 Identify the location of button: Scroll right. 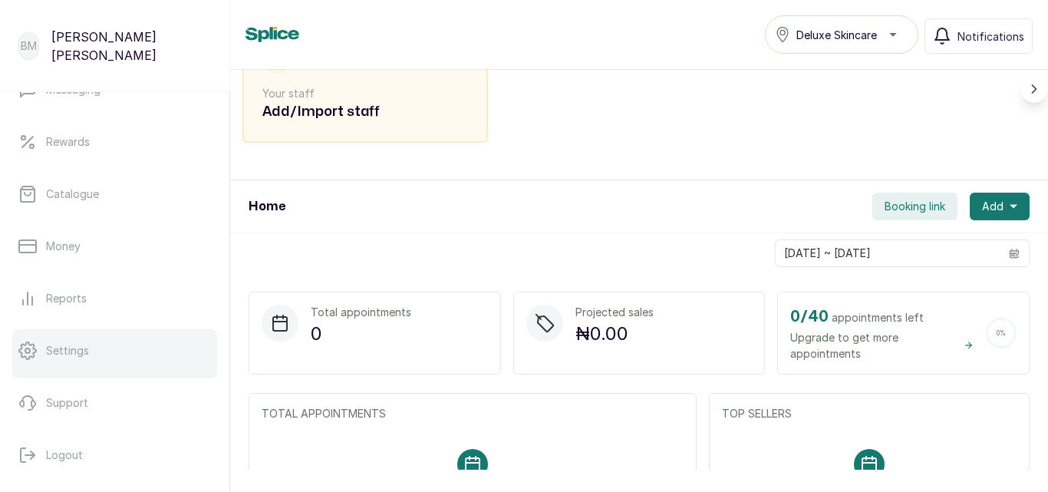
(1034, 89).